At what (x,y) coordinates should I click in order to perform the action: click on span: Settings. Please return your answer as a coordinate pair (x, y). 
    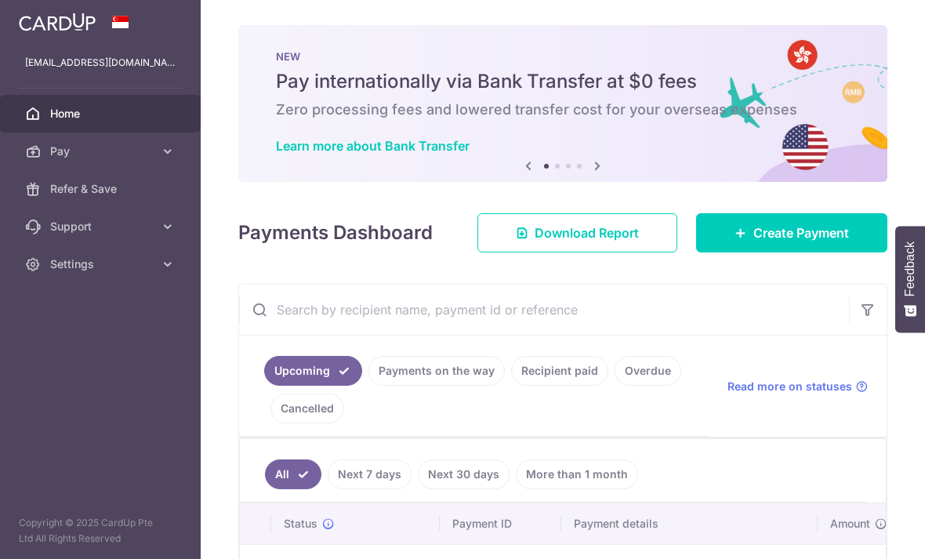
    Looking at the image, I should click on (102, 264).